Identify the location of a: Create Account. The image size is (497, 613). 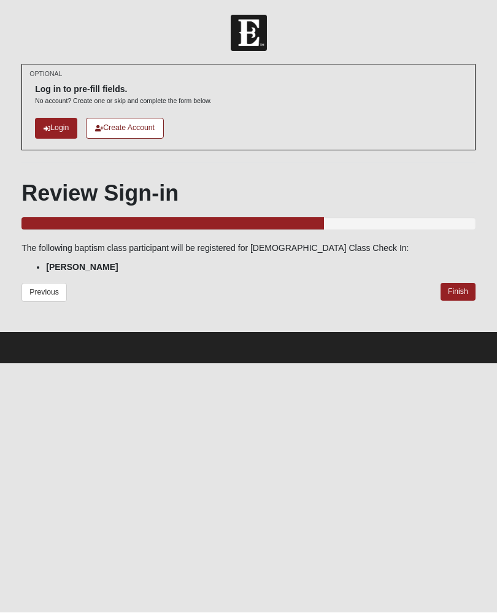
(125, 128).